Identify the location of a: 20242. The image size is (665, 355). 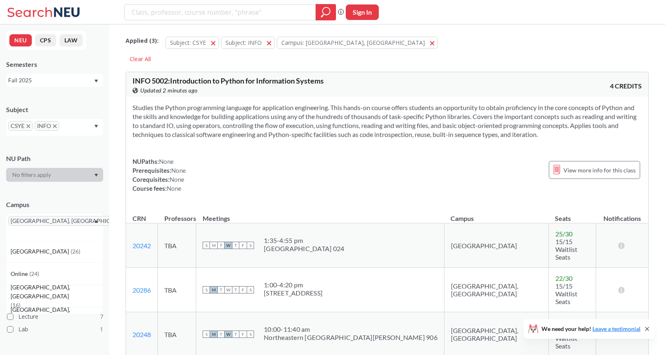
(142, 246).